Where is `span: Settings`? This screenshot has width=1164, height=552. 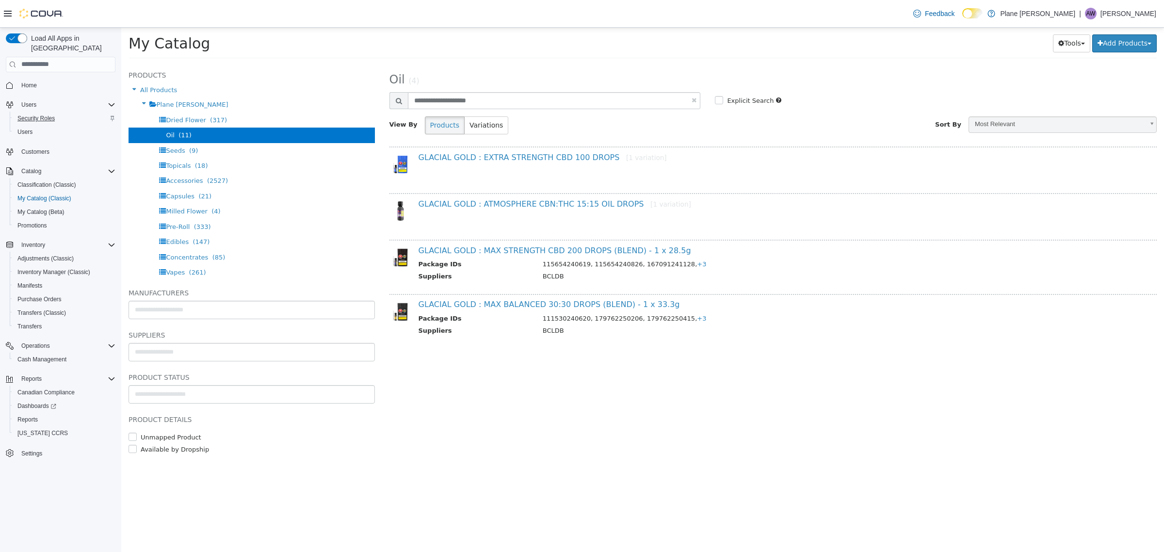 span: Settings is located at coordinates (66, 452).